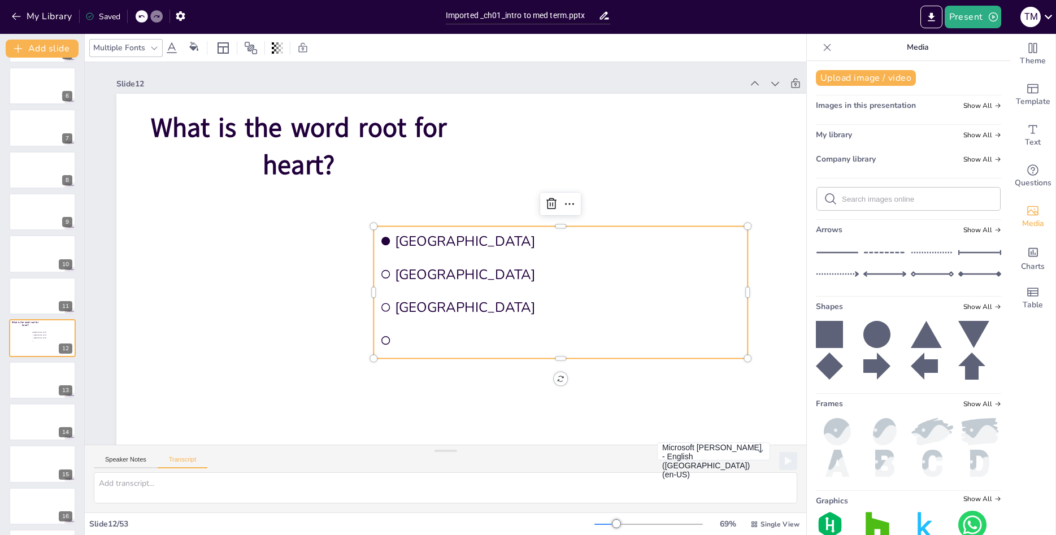 This screenshot has width=1056, height=535. Describe the element at coordinates (829, 229) in the screenshot. I see `span: Arrows` at that location.